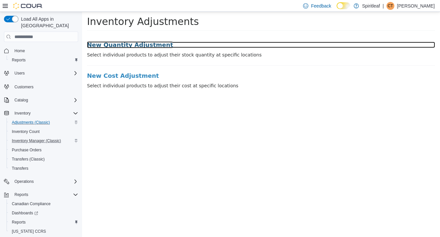 This screenshot has height=237, width=440. Describe the element at coordinates (44, 159) in the screenshot. I see `button: Transfers (Classic)` at that location.